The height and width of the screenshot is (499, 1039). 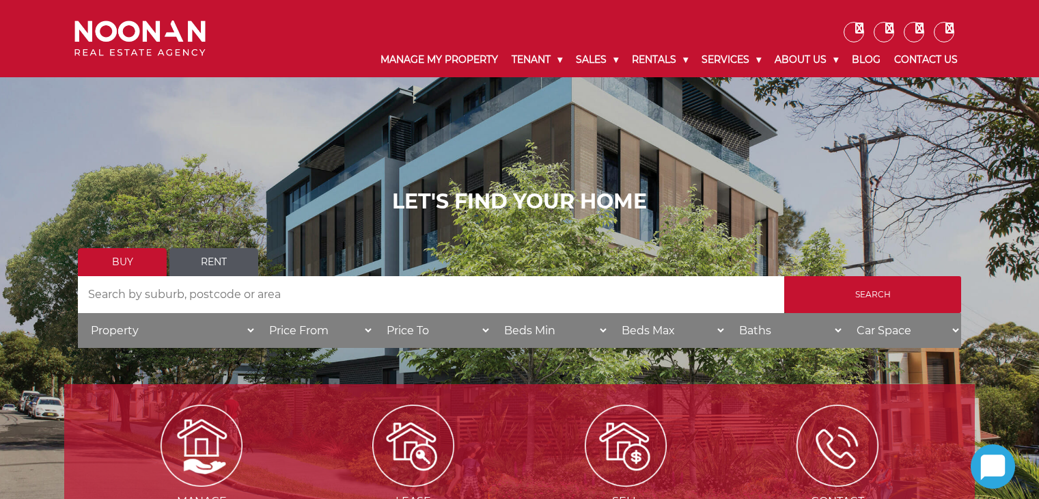 I want to click on img: ICONS, so click(x=837, y=445).